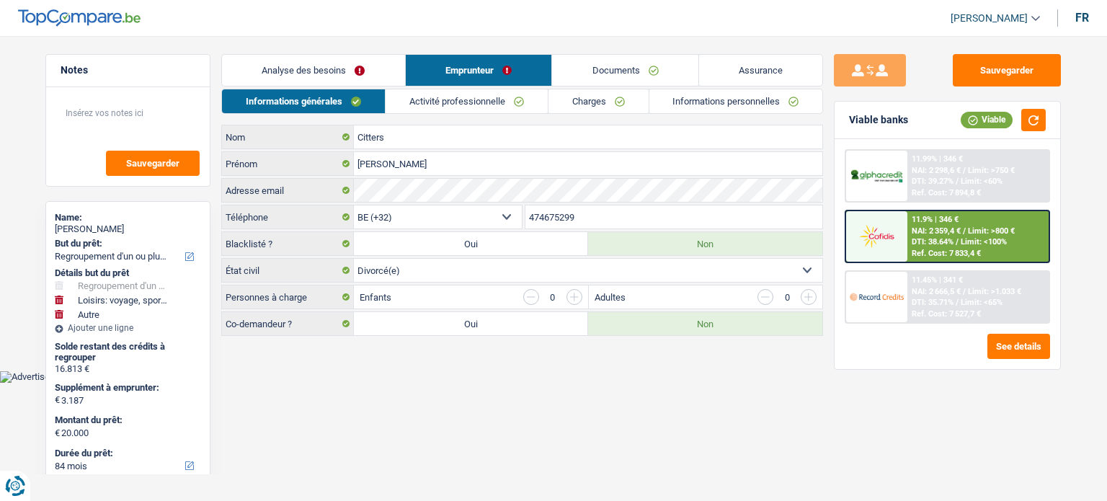  I want to click on div: Détails but du prêt, so click(128, 273).